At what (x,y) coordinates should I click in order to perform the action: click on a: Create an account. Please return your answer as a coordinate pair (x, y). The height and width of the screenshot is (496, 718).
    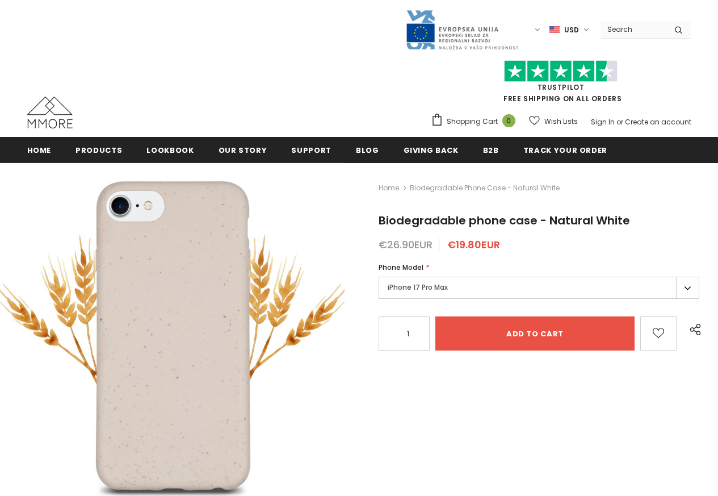
    Looking at the image, I should click on (658, 121).